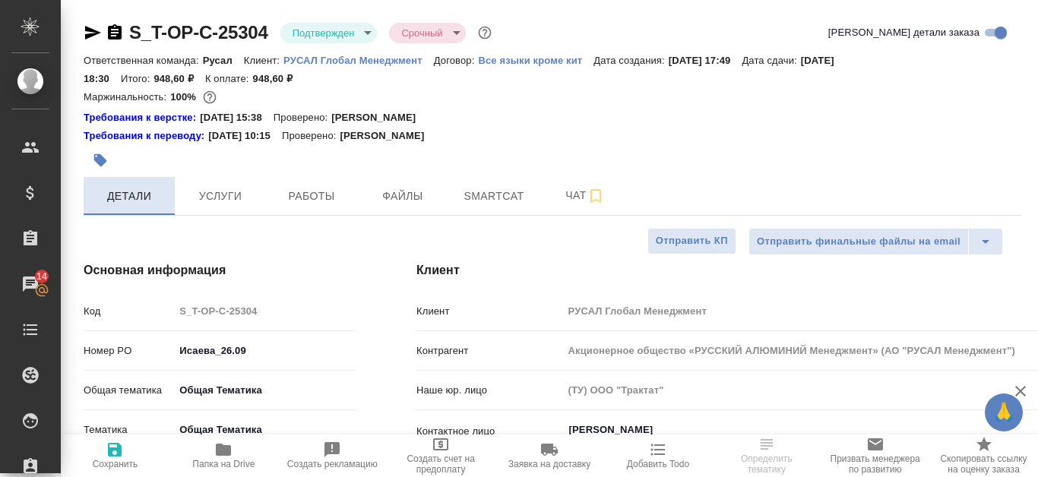 The width and height of the screenshot is (1038, 477). What do you see at coordinates (658, 456) in the screenshot?
I see `button: Добавить Todo` at bounding box center [658, 456].